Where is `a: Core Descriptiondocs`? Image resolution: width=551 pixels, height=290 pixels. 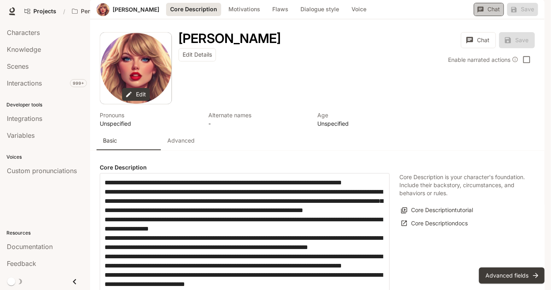 a: Core Descriptiondocs is located at coordinates (434, 223).